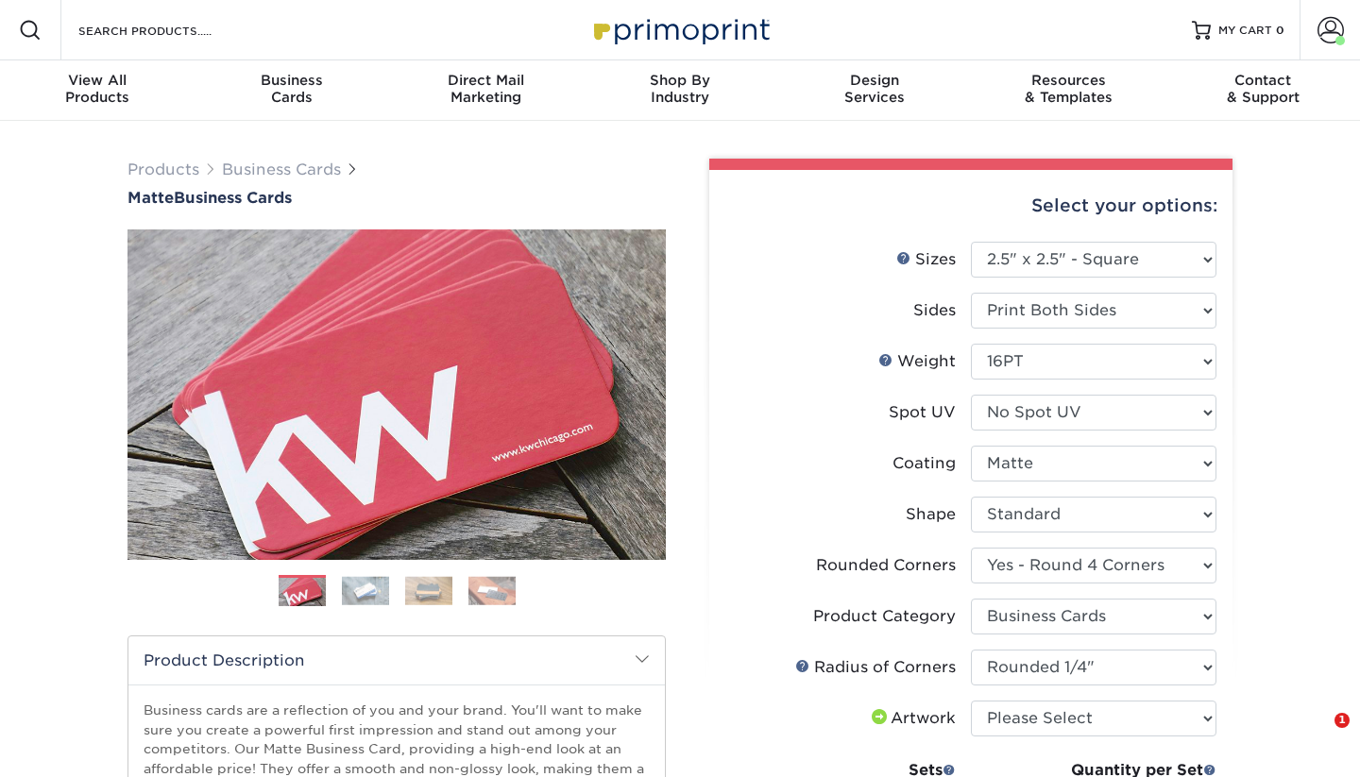 This screenshot has height=777, width=1360. Describe the element at coordinates (397, 197) in the screenshot. I see `a: MatteBusiness Cards` at that location.